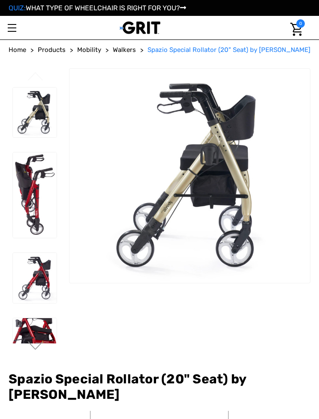  What do you see at coordinates (12, 28) in the screenshot?
I see `span: Toggle menu` at bounding box center [12, 28].